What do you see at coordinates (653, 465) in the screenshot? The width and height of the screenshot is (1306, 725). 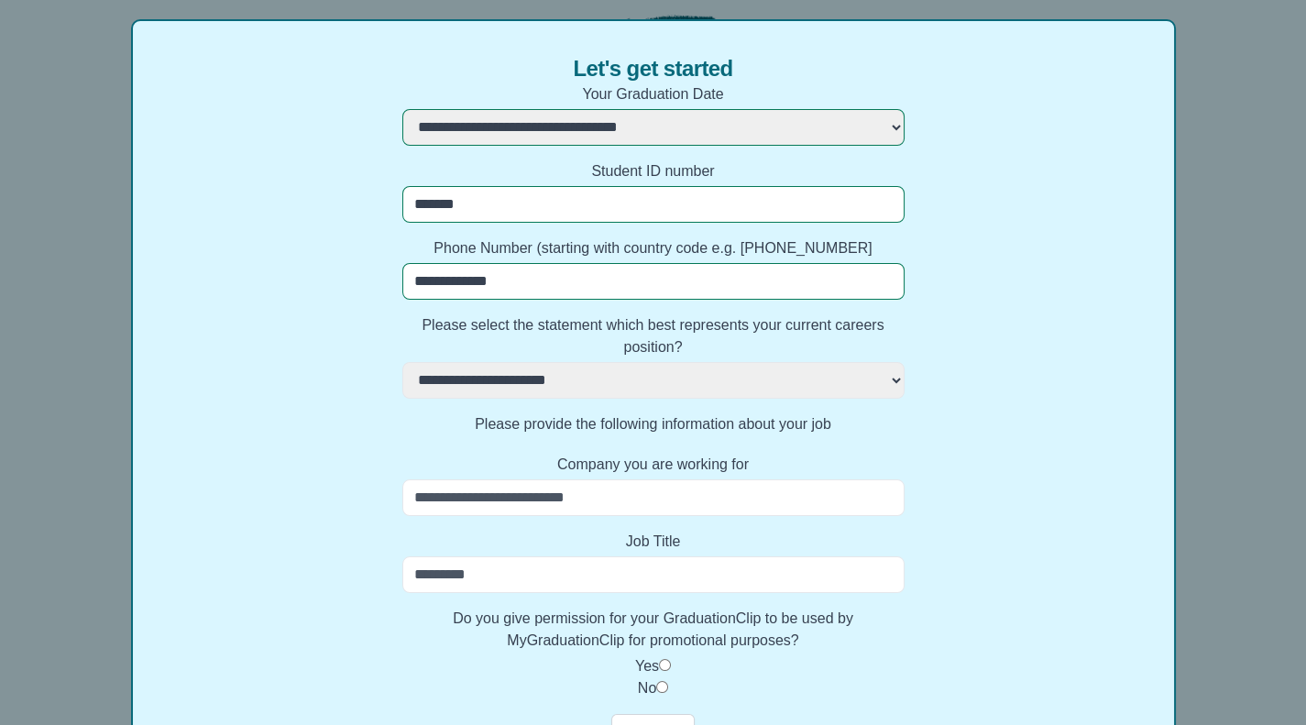 I see `label: Company you are working for` at bounding box center [653, 465].